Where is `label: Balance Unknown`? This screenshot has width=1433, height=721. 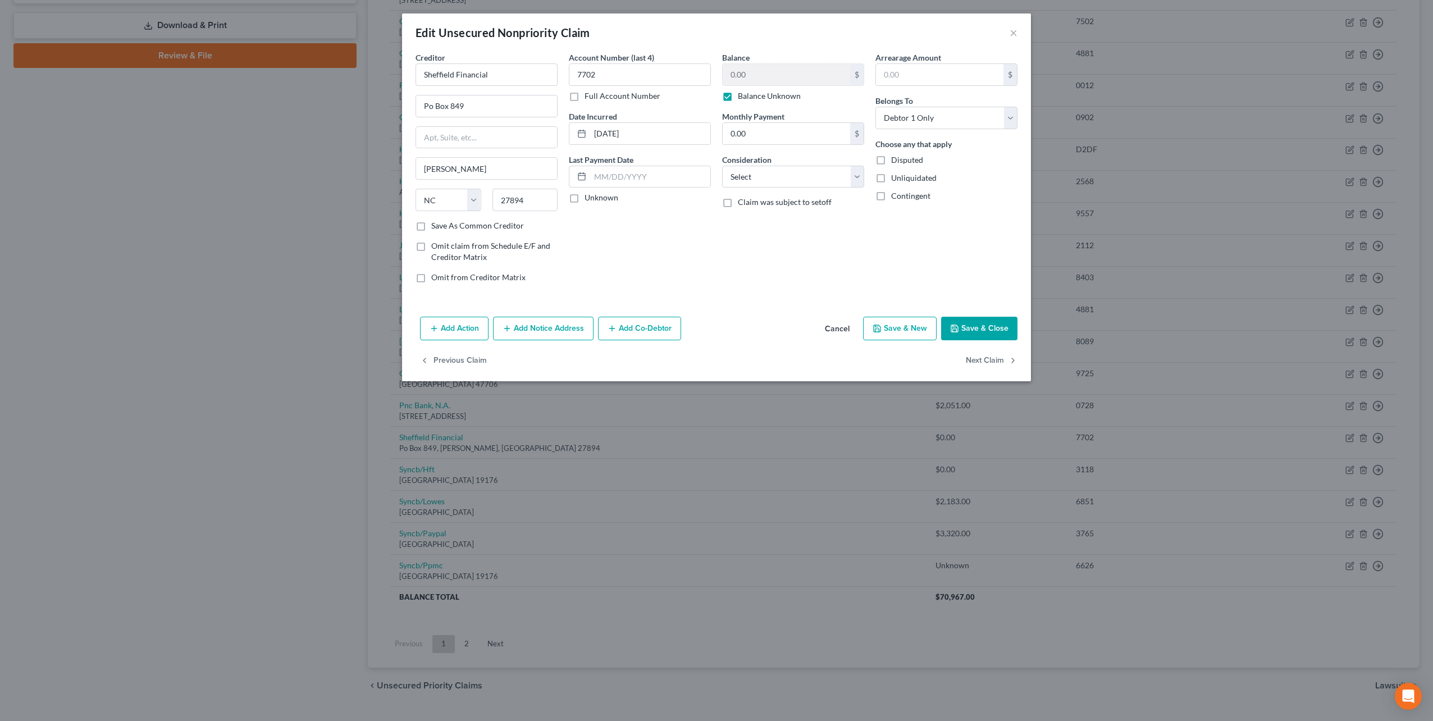
label: Balance Unknown is located at coordinates (769, 96).